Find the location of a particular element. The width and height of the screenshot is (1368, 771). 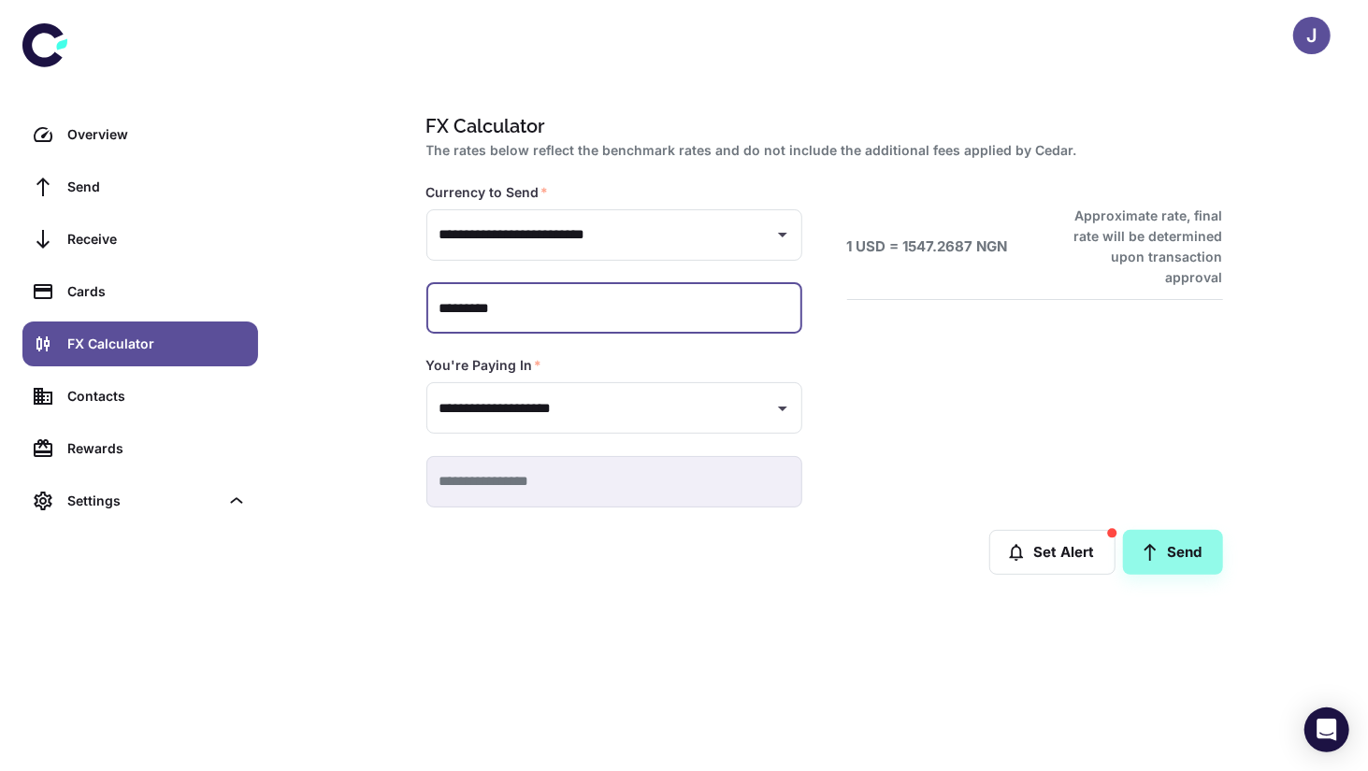

a: Rewards is located at coordinates (140, 449).